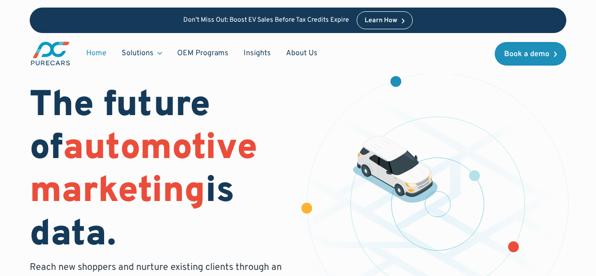 Image resolution: width=596 pixels, height=276 pixels. What do you see at coordinates (384, 20) in the screenshot?
I see `a: Learn How` at bounding box center [384, 20].